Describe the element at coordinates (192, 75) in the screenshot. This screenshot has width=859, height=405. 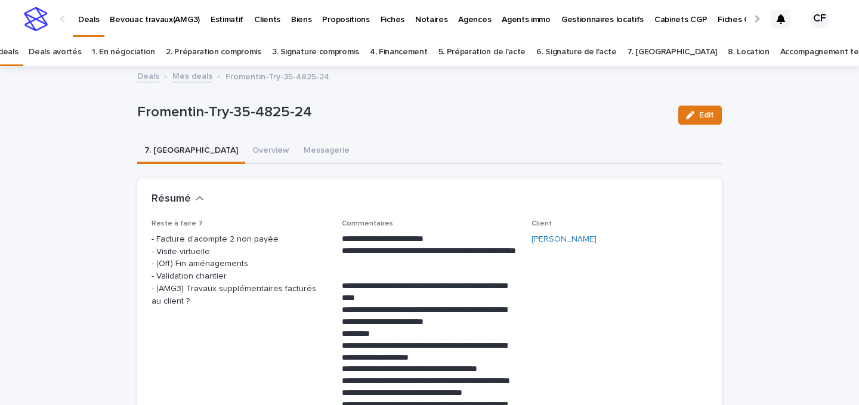
I see `a: Mes deals` at that location.